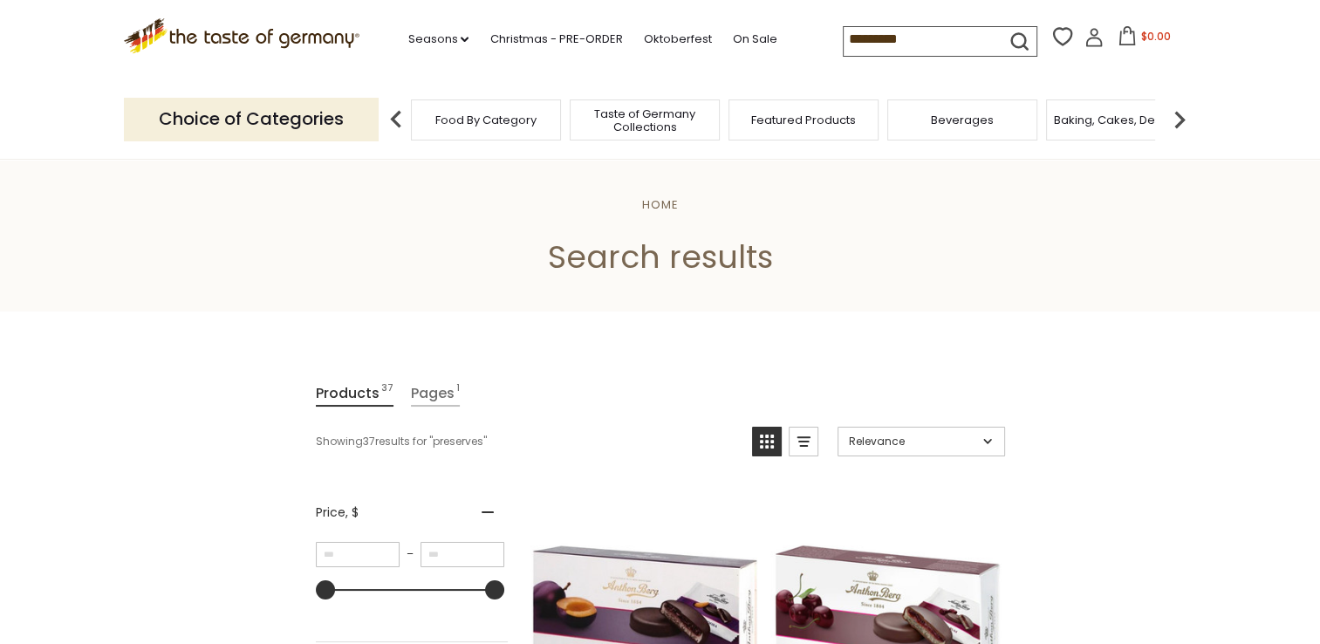 This screenshot has width=1320, height=644. What do you see at coordinates (660, 257) in the screenshot?
I see `h1: Search results` at bounding box center [660, 257].